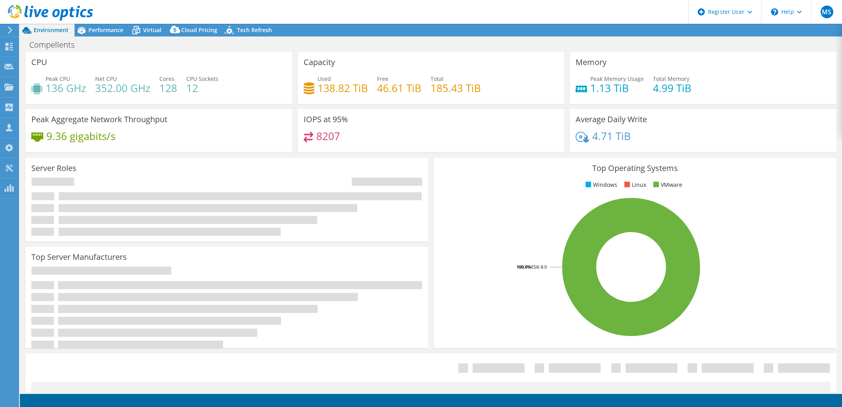 This screenshot has height=407, width=842. I want to click on span: Total, so click(437, 78).